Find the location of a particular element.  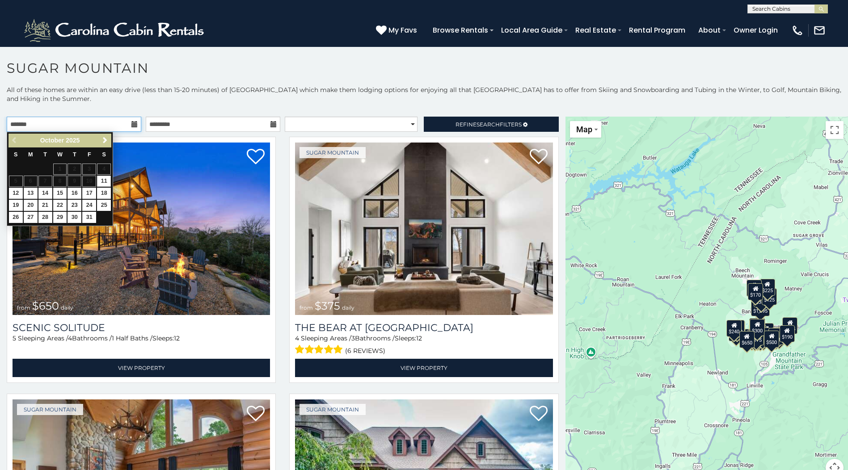

div: $200 is located at coordinates (766, 332).